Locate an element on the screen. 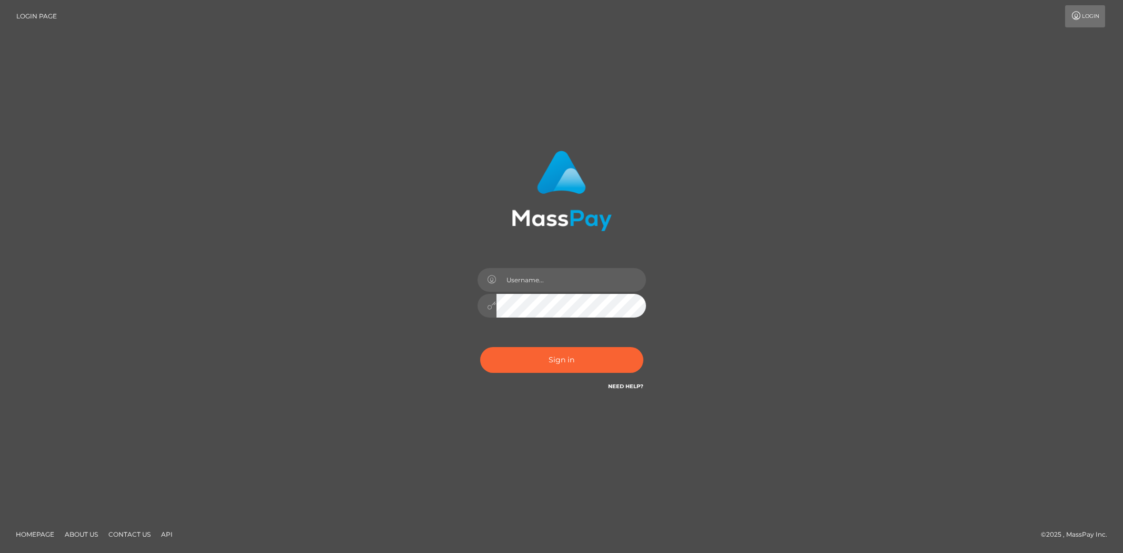 This screenshot has width=1123, height=553. button: Sign in is located at coordinates (562, 360).